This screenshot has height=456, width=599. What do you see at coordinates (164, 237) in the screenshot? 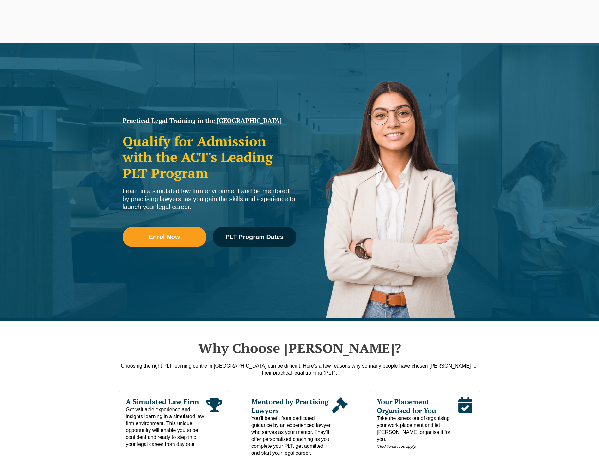
I see `span: Enrol Now` at bounding box center [164, 237].